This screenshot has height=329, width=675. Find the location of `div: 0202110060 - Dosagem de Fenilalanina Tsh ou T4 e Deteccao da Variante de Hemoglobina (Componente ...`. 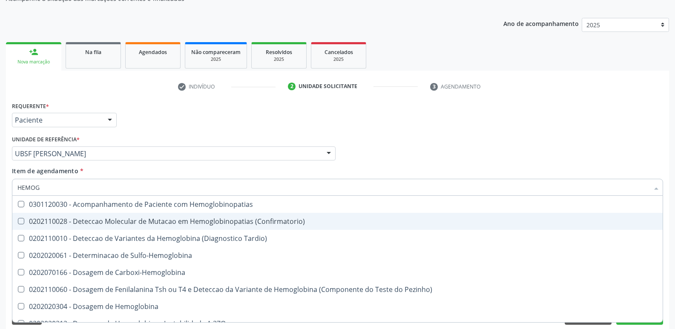

div: 0202110060 - Dosagem de Fenilalanina Tsh ou T4 e Deteccao da Variante de Hemoglobina (Componente ... is located at coordinates (338, 290).